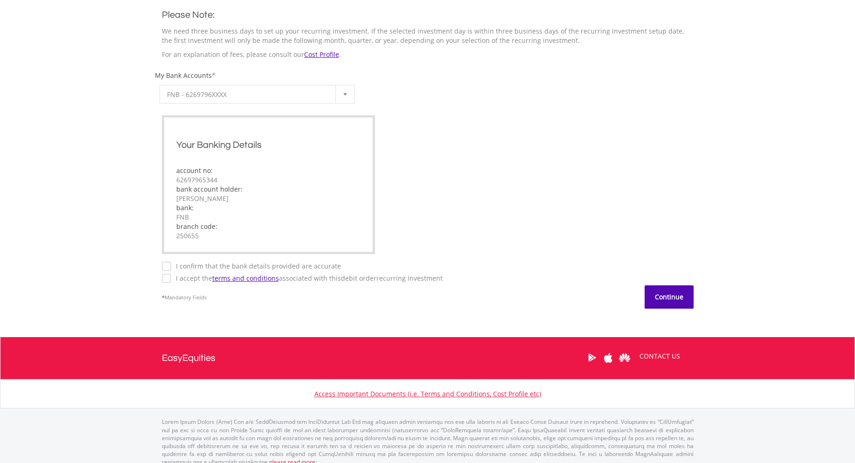  Describe the element at coordinates (188, 358) in the screenshot. I see `a: EasyEquities` at that location.